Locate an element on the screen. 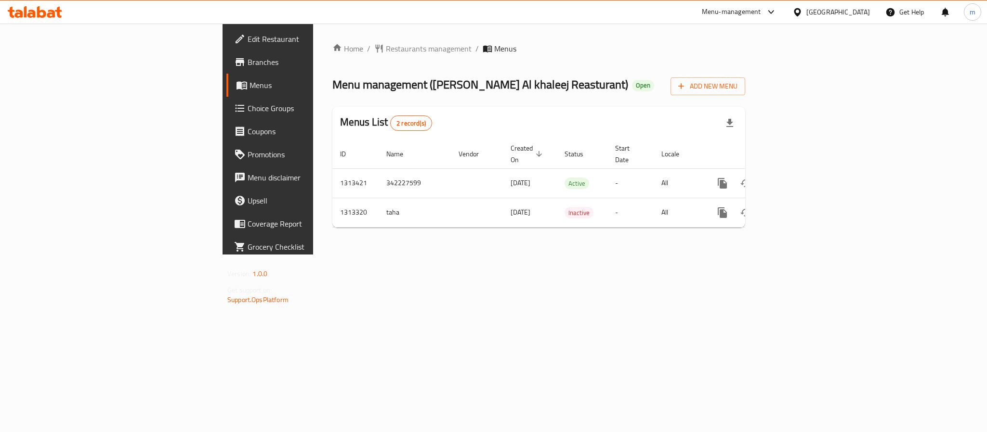  span: Grocery Checklist is located at coordinates (313, 247).